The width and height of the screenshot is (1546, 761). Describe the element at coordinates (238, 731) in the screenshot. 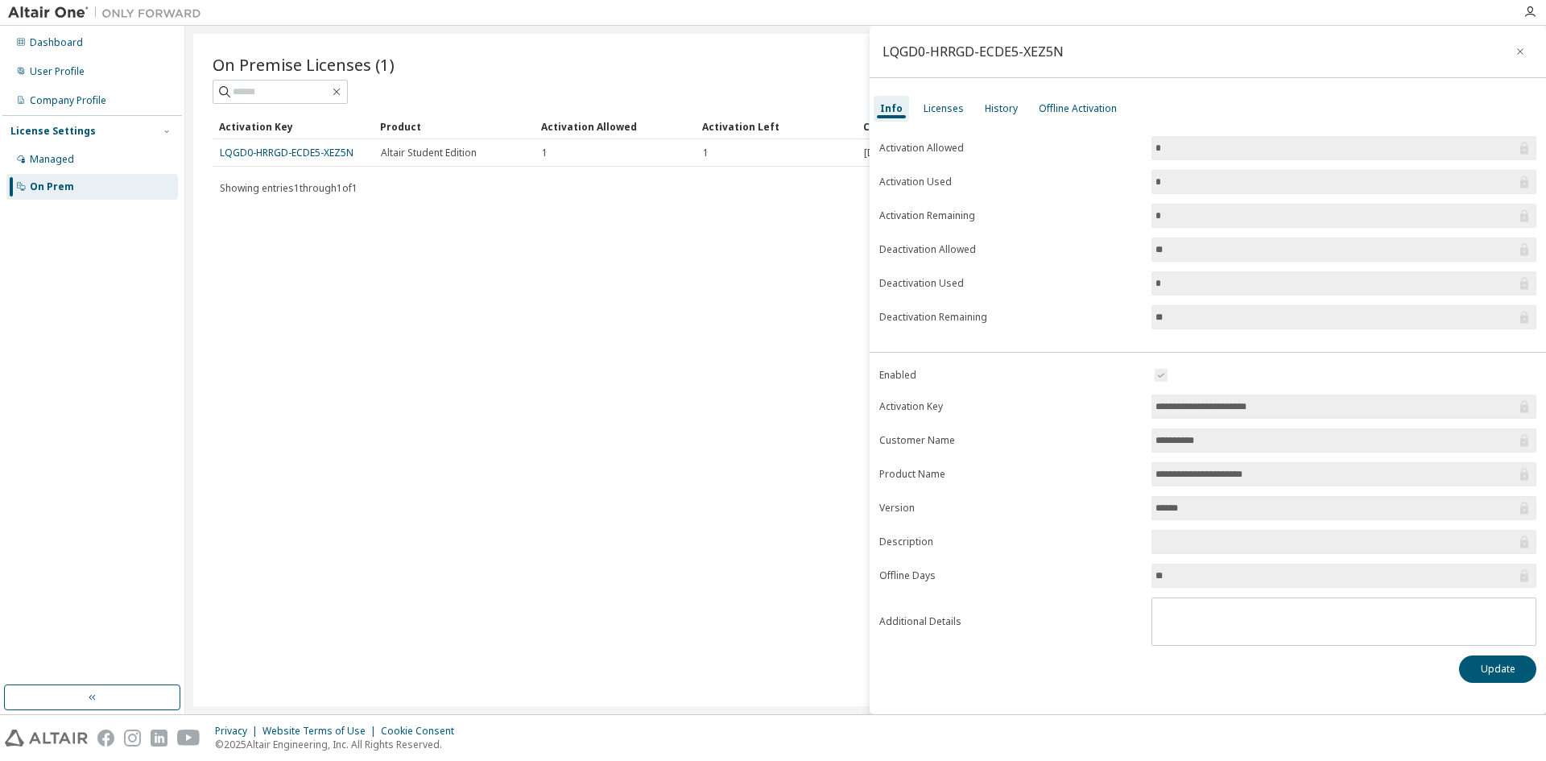

I see `div: Privacy` at that location.